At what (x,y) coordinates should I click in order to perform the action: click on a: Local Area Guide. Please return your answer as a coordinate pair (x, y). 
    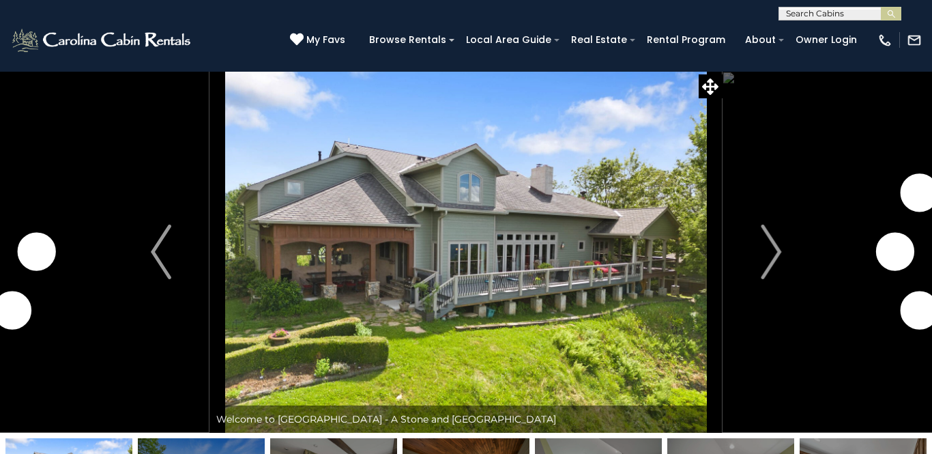
    Looking at the image, I should click on (508, 40).